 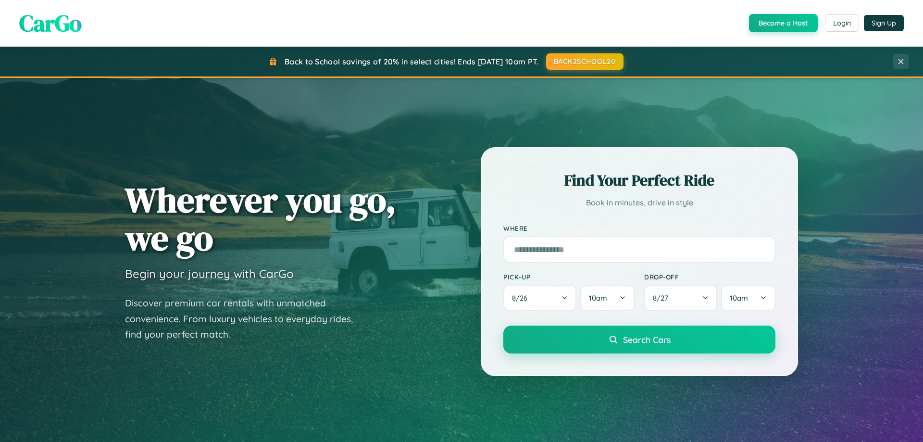 What do you see at coordinates (209, 273) in the screenshot?
I see `h3: Begin your journey with CarGo` at bounding box center [209, 273].